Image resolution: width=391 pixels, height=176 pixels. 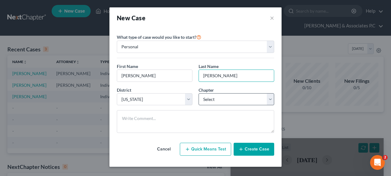 What do you see at coordinates (254, 149) in the screenshot?
I see `button: Create Case` at bounding box center [254, 149].